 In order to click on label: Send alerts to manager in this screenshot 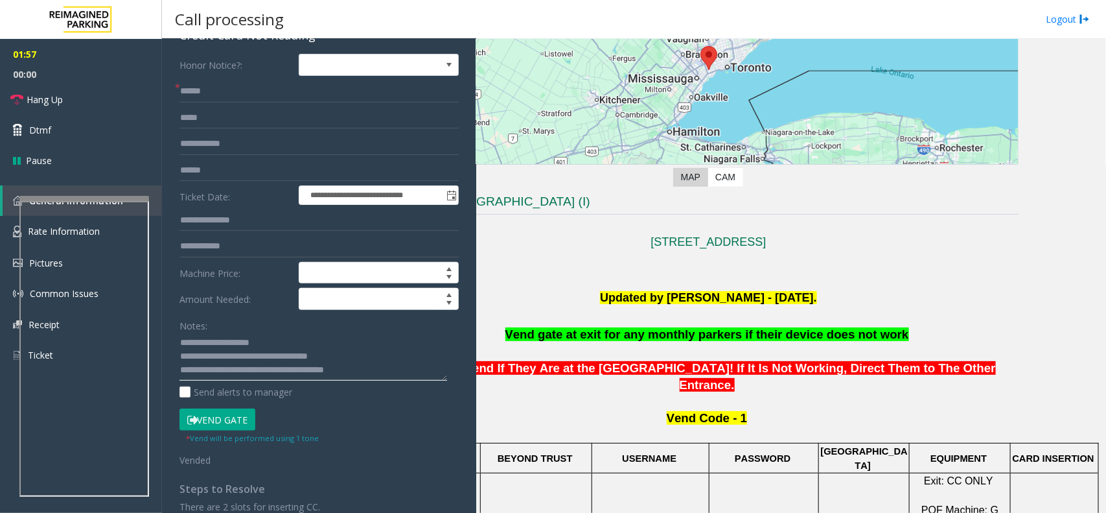, I will do `click(236, 392)`.